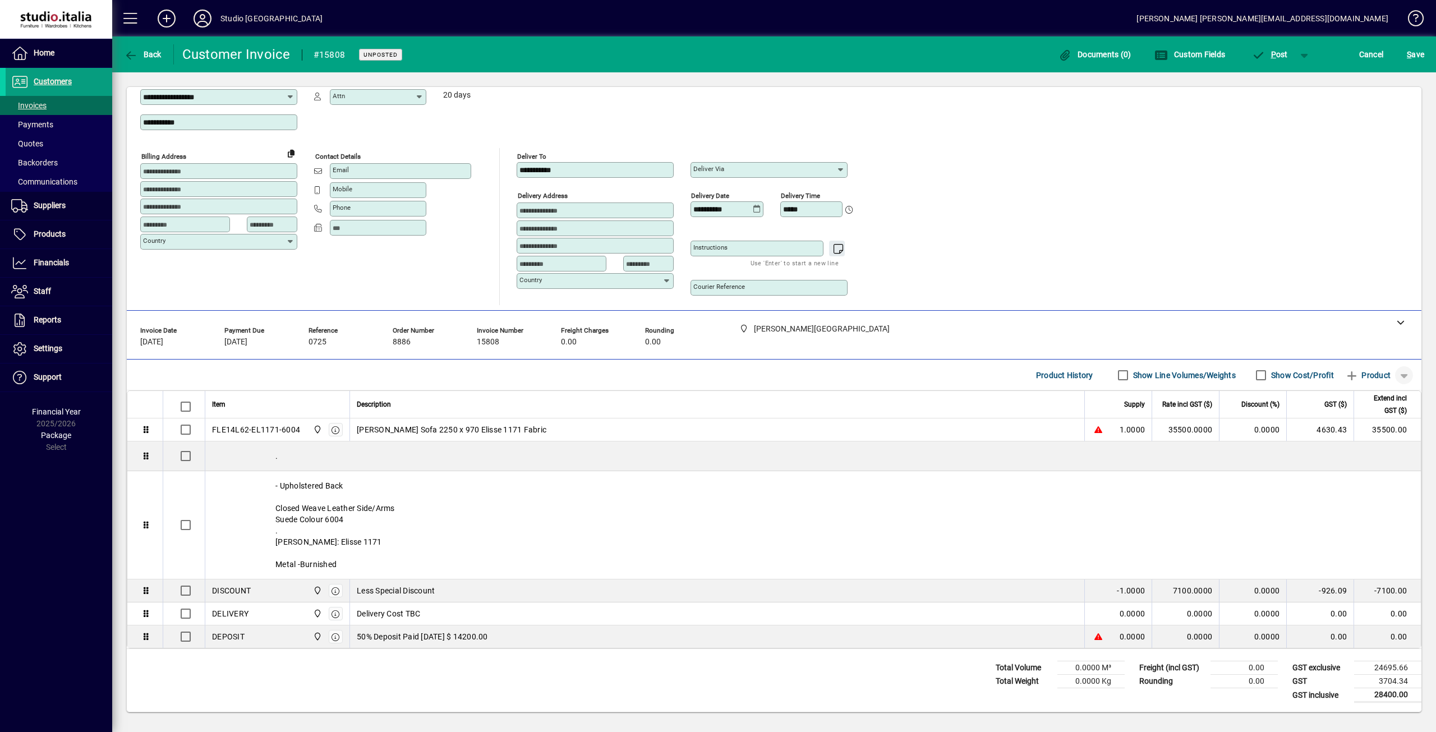  What do you see at coordinates (708, 169) in the screenshot?
I see `mat-label: Deliver via` at bounding box center [708, 169].